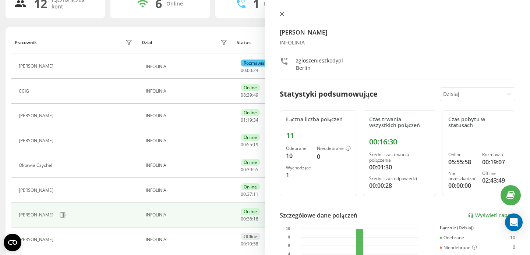 This screenshot has height=255, width=530. I want to click on span: 11, so click(256, 194).